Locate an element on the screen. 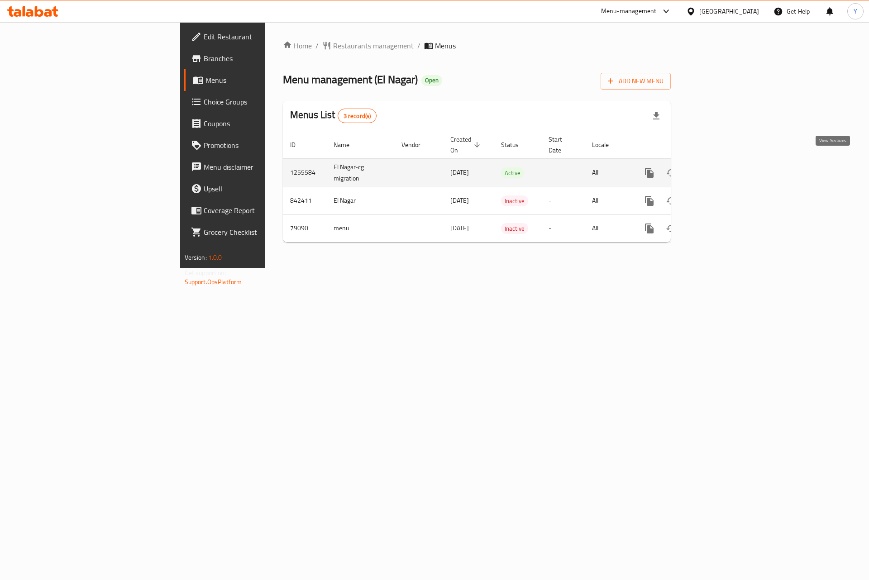  table: enhanced table is located at coordinates (508, 187).